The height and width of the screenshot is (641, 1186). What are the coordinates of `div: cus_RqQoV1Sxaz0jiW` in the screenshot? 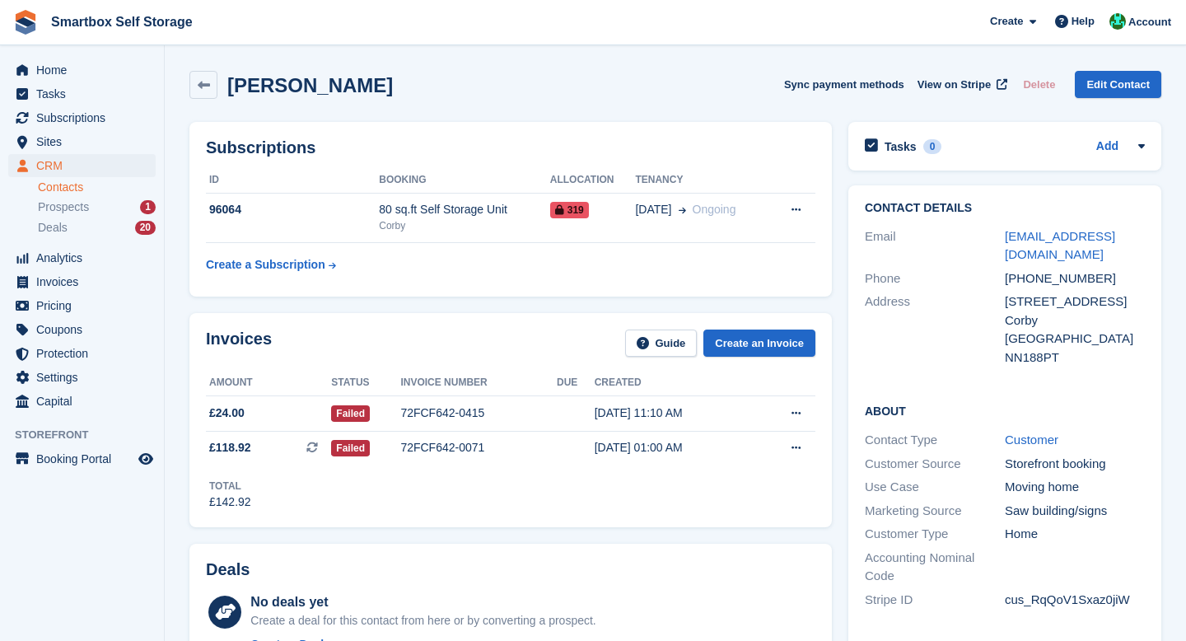 It's located at (1075, 600).